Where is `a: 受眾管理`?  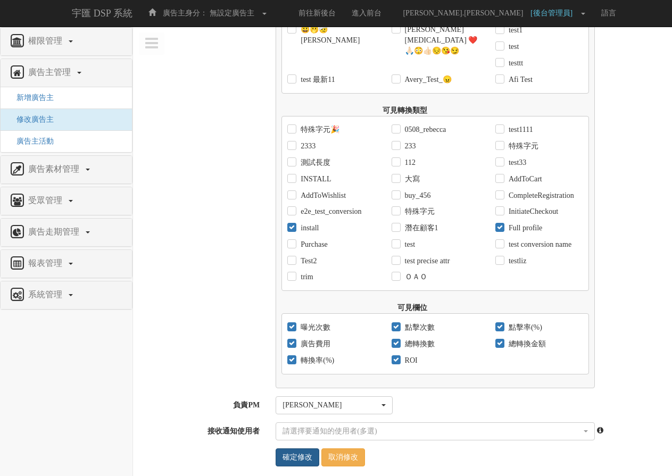 a: 受眾管理 is located at coordinates (66, 201).